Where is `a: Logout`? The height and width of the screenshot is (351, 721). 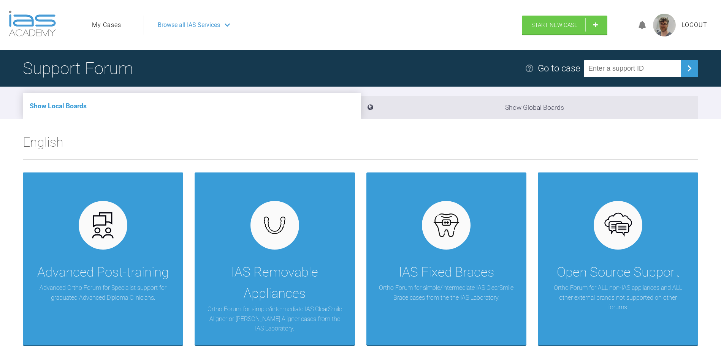
a: Logout is located at coordinates (694, 25).